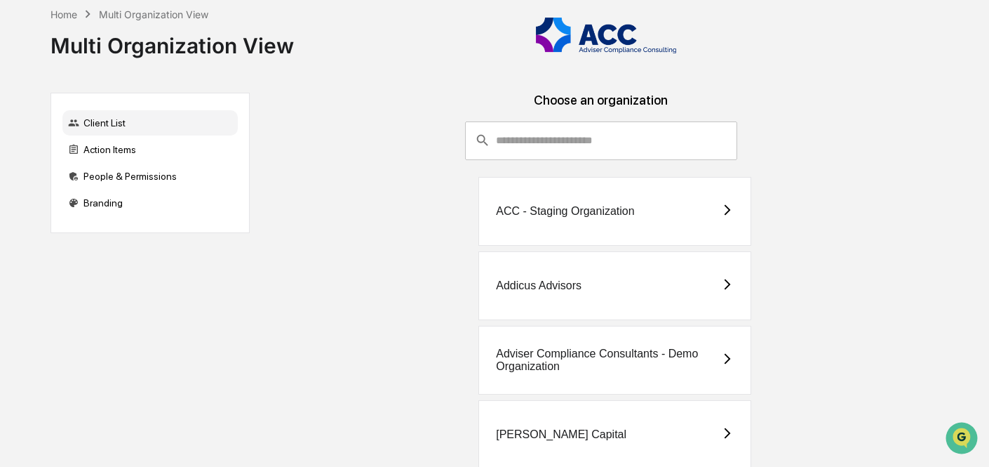  Describe the element at coordinates (608, 360) in the screenshot. I see `div: Adviser Compliance Consultants - Demo Organization` at that location.